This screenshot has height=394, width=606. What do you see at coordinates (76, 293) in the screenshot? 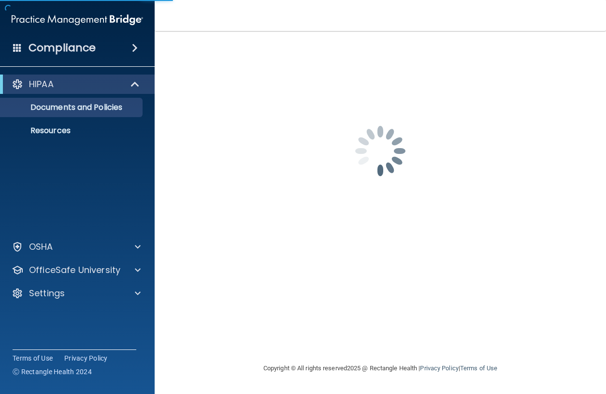
I see `a: Settings` at bounding box center [76, 293].